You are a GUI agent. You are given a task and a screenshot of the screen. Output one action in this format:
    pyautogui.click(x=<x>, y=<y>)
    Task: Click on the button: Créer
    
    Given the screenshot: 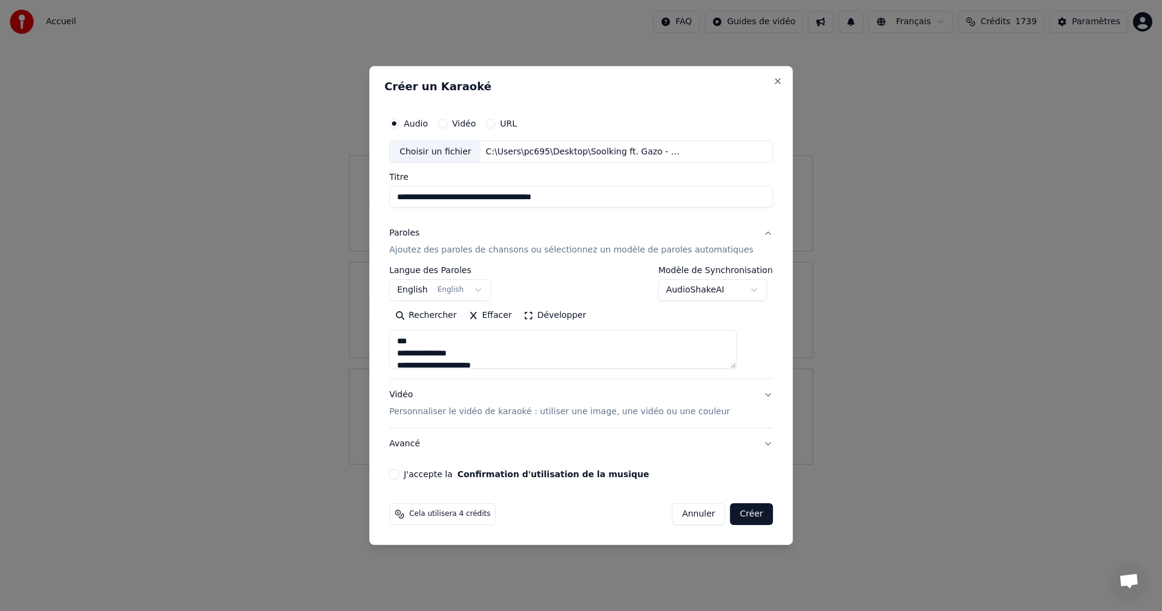 What is the action you would take?
    pyautogui.click(x=752, y=514)
    